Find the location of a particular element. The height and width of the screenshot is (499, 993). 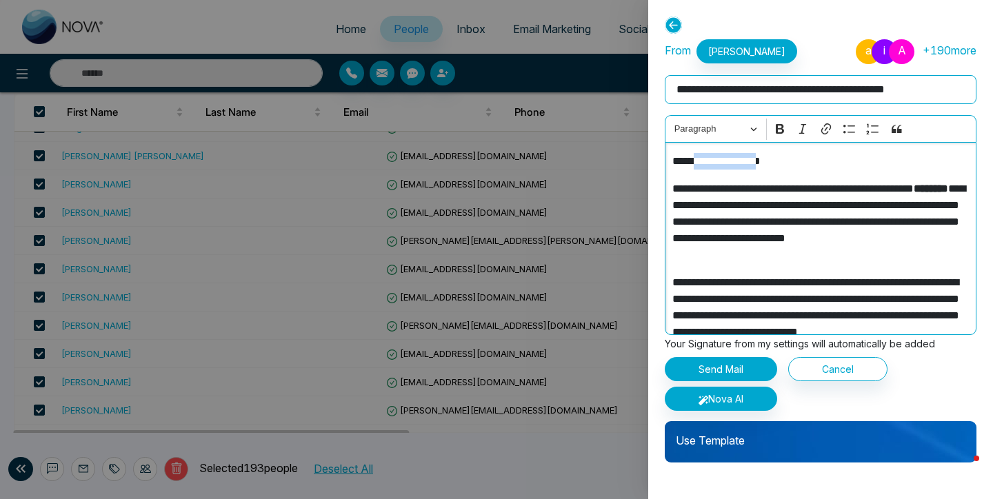

div: Editor editing area: main is located at coordinates (821, 239).